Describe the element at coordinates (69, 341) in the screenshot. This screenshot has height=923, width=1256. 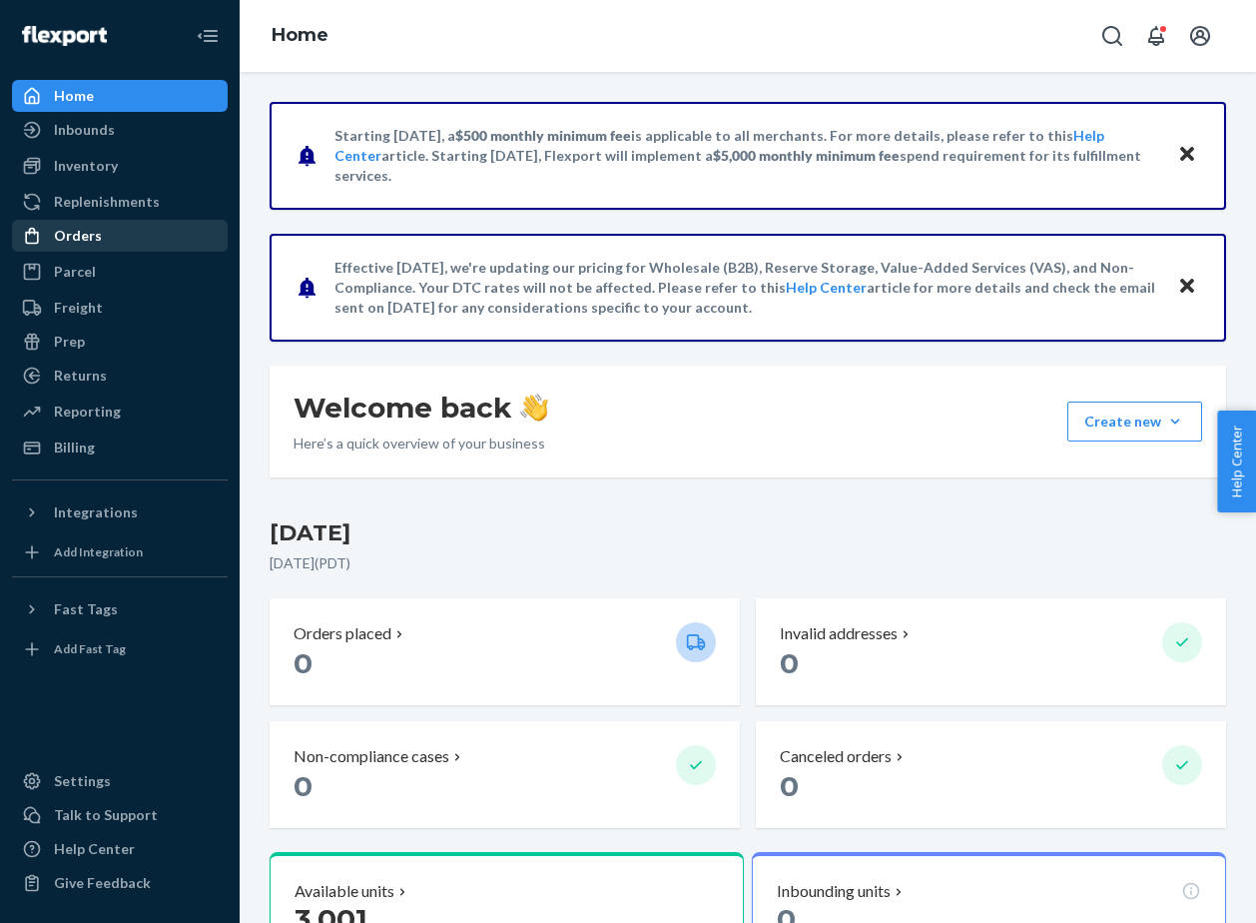
I see `div: Prep` at that location.